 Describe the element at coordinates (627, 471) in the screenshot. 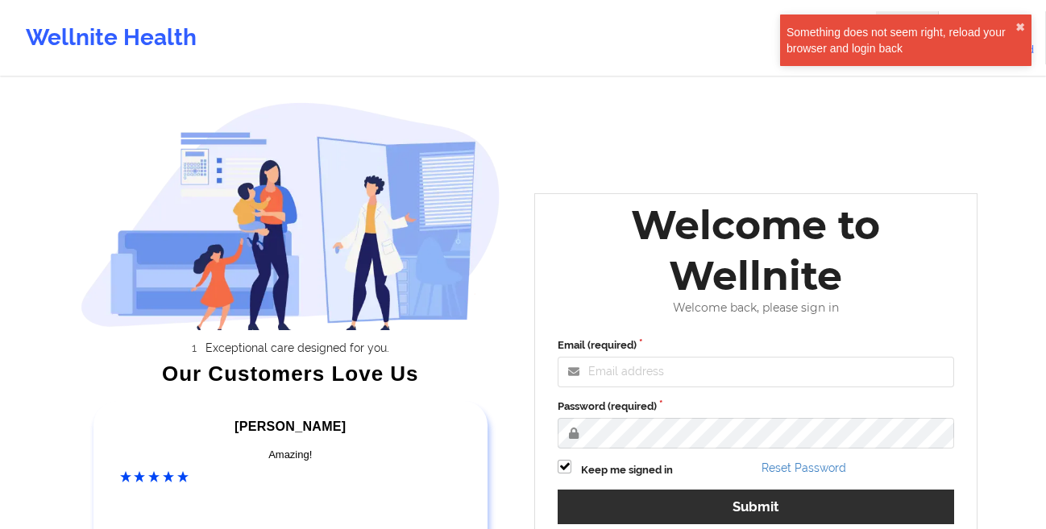

I see `label: Keep me signed in` at that location.